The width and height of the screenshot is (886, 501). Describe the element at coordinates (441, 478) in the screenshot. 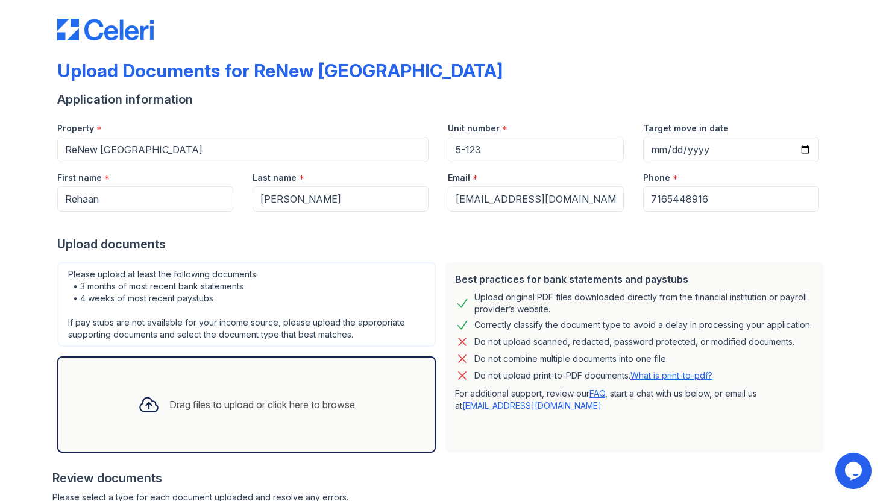

I see `div: Review documents` at that location.